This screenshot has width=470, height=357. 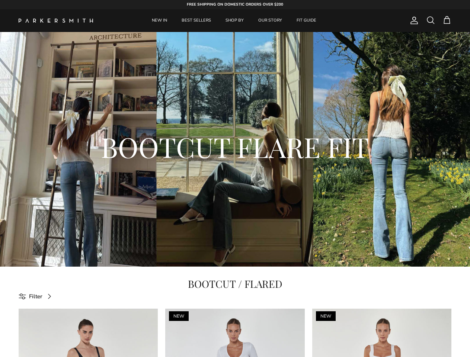 What do you see at coordinates (196, 20) in the screenshot?
I see `a: BEST SELLERS` at bounding box center [196, 20].